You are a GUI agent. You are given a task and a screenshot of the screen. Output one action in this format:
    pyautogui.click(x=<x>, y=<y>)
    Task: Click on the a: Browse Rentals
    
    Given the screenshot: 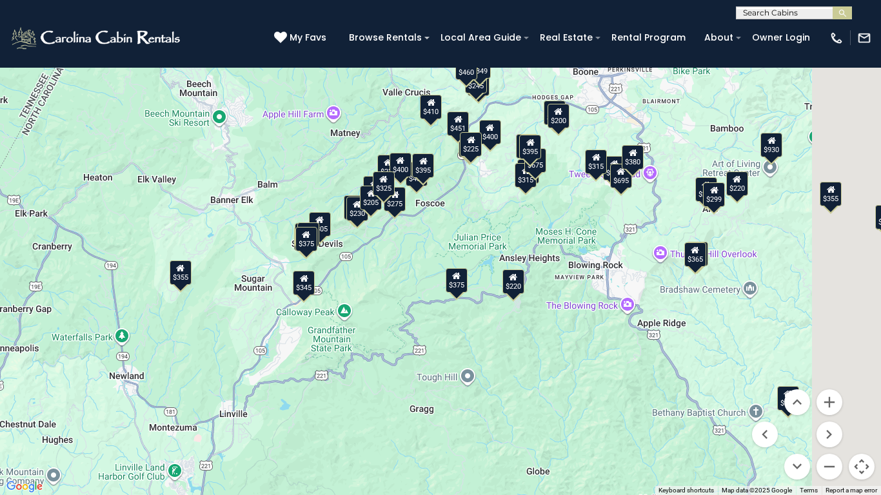 What is the action you would take?
    pyautogui.click(x=385, y=37)
    